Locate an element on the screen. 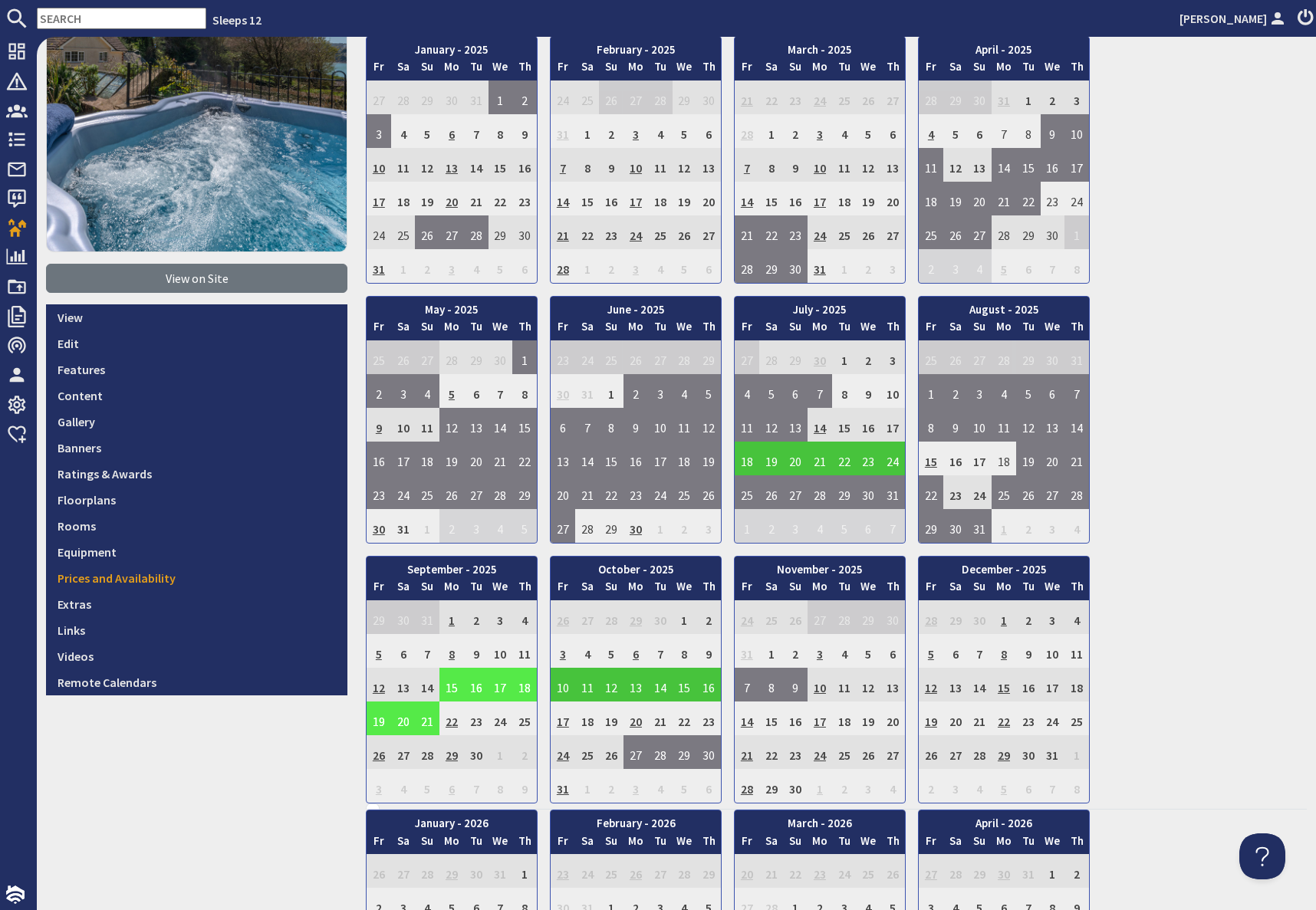  td: 21 is located at coordinates (747, 97).